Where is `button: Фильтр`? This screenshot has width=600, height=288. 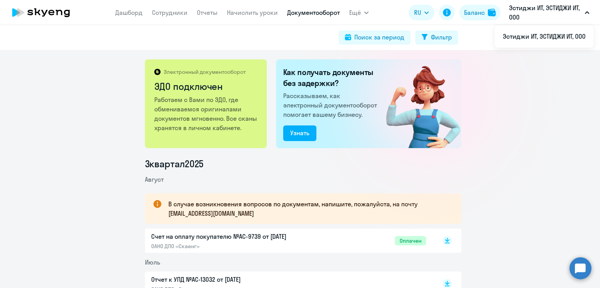 button: Фильтр is located at coordinates (437, 38).